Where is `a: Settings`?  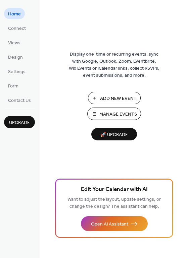 a: Settings is located at coordinates (17, 71).